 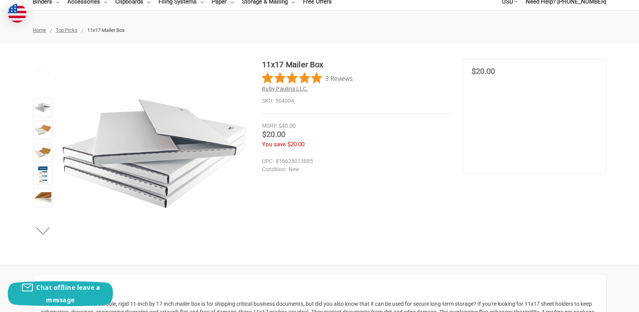 I want to click on dt: SKU:, so click(x=267, y=101).